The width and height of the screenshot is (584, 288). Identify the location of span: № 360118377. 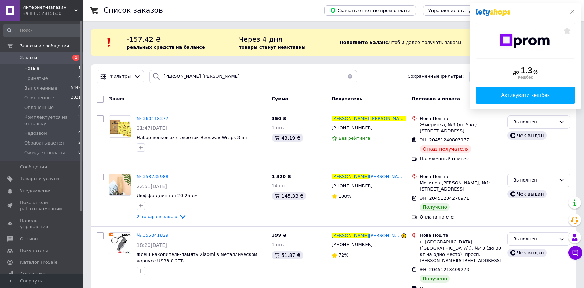
(153, 118).